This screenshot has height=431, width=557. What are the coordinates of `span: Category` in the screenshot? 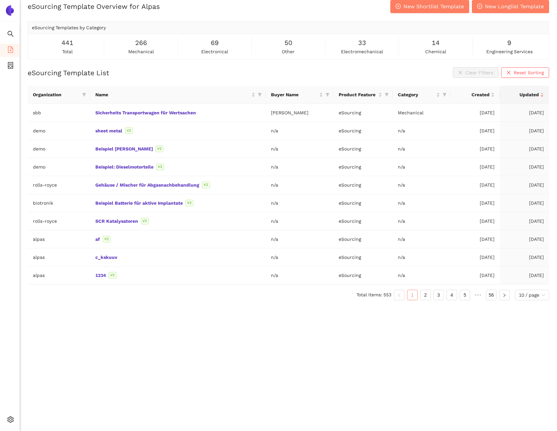 It's located at (416, 95).